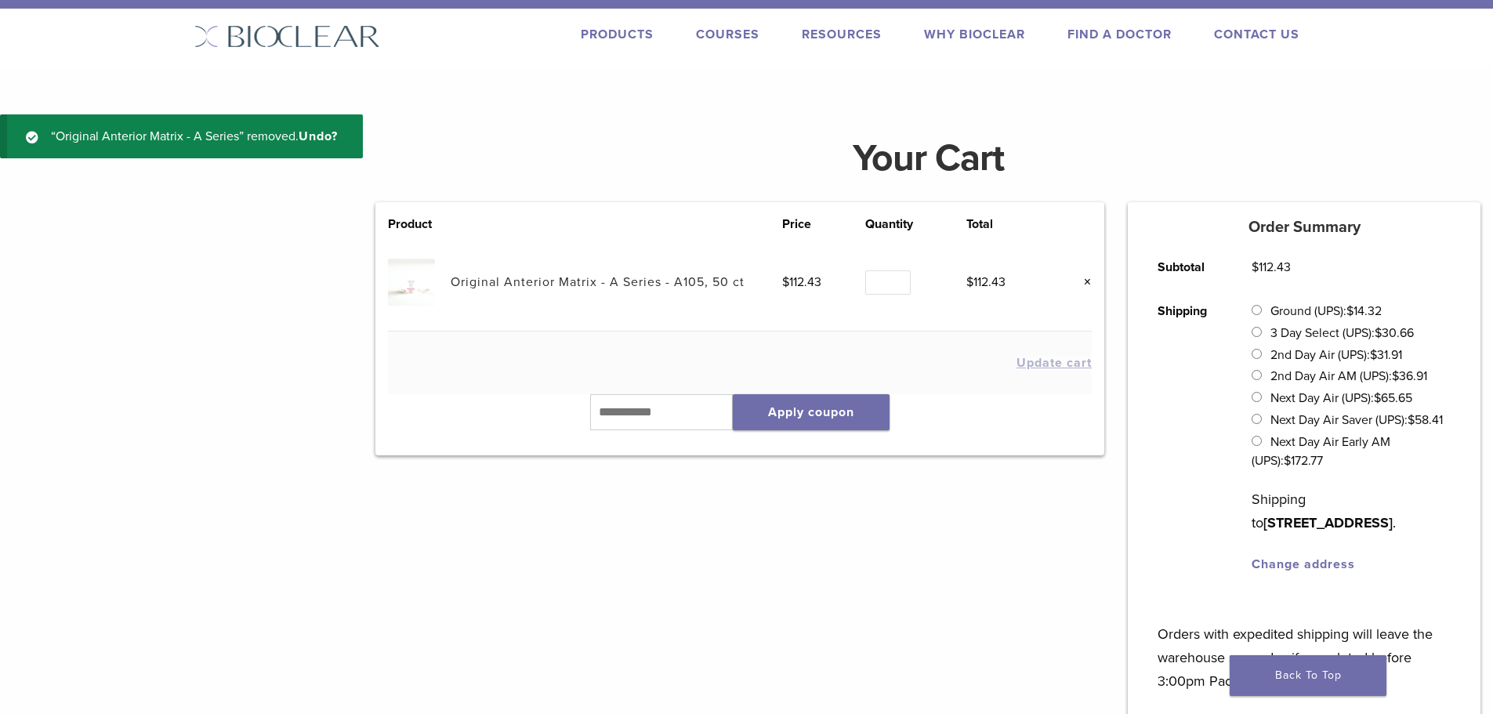 The width and height of the screenshot is (1493, 714). Describe the element at coordinates (1081, 282) in the screenshot. I see `a: Remove this item` at that location.